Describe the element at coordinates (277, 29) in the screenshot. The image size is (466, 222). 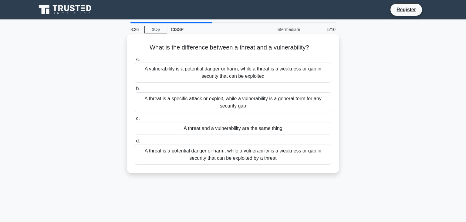
I see `div: Intermediate` at that location.